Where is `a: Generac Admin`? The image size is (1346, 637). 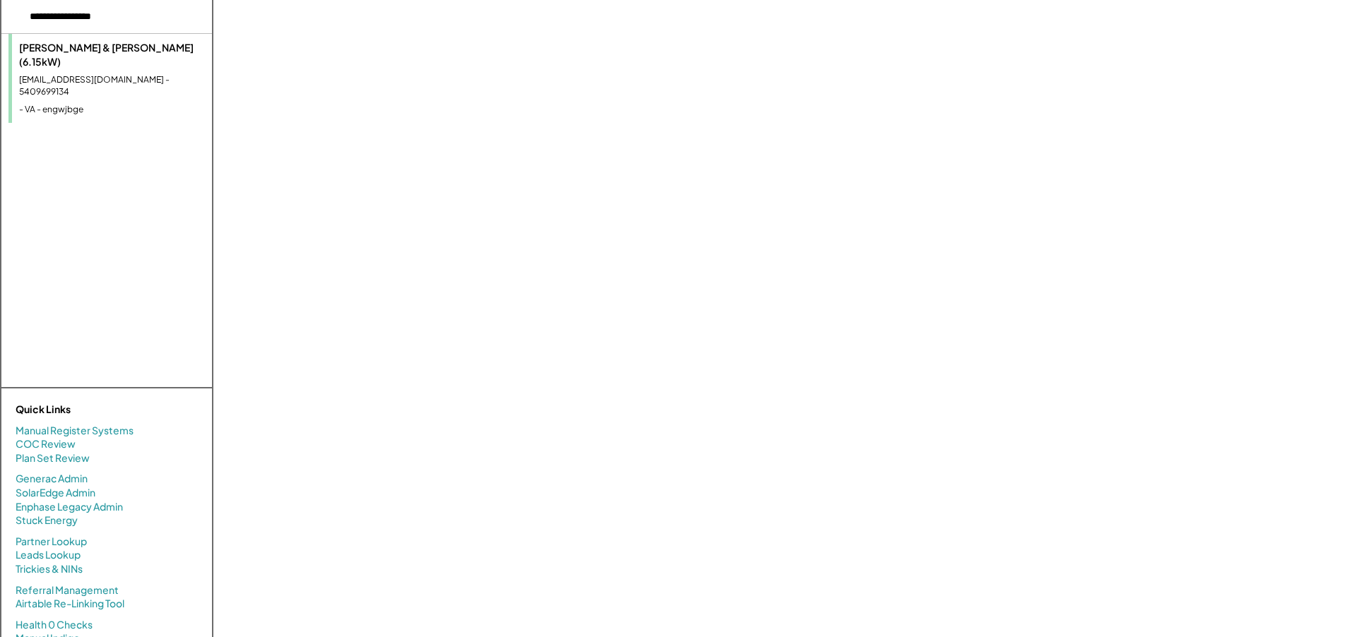
a: Generac Admin is located at coordinates (52, 479).